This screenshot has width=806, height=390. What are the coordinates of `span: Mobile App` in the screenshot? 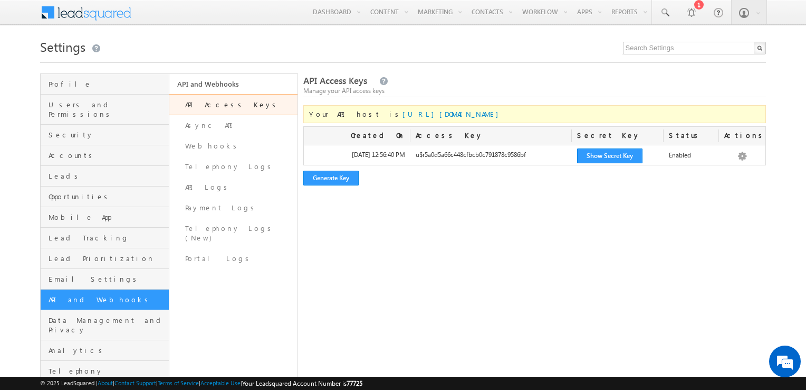 It's located at (107, 217).